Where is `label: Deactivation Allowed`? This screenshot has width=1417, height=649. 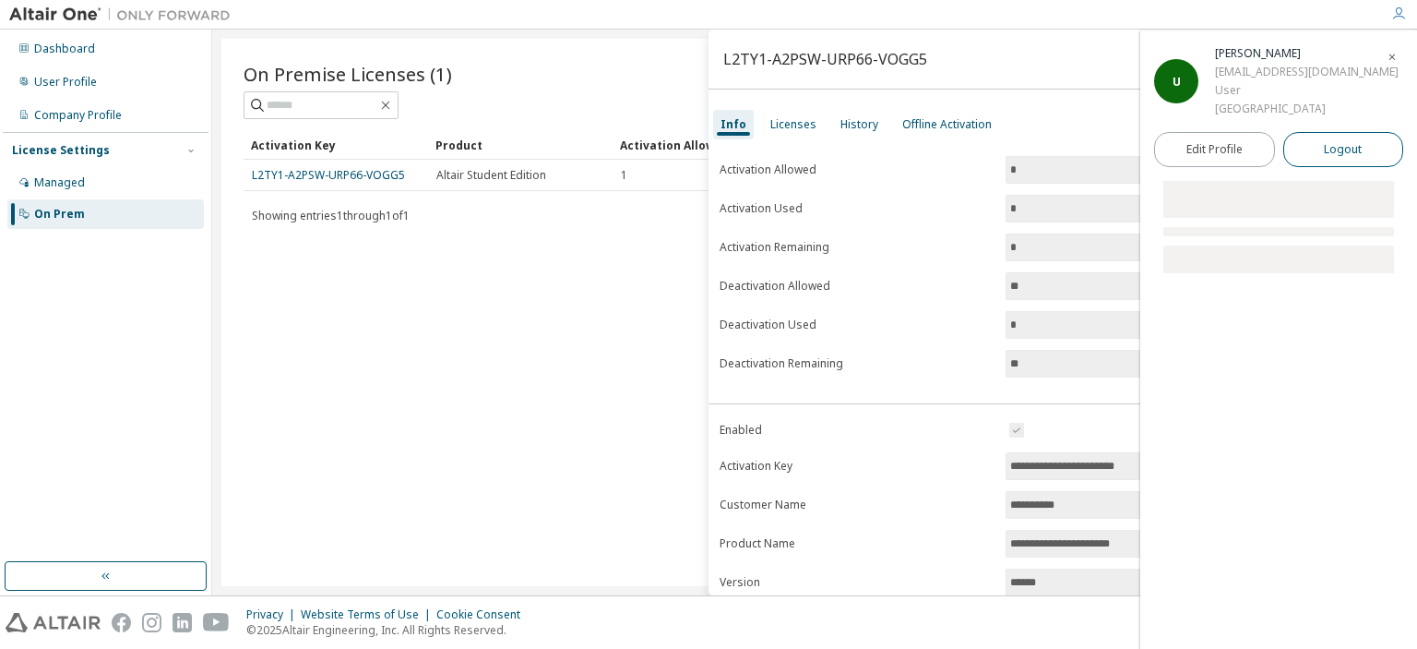
label: Deactivation Allowed is located at coordinates (857, 286).